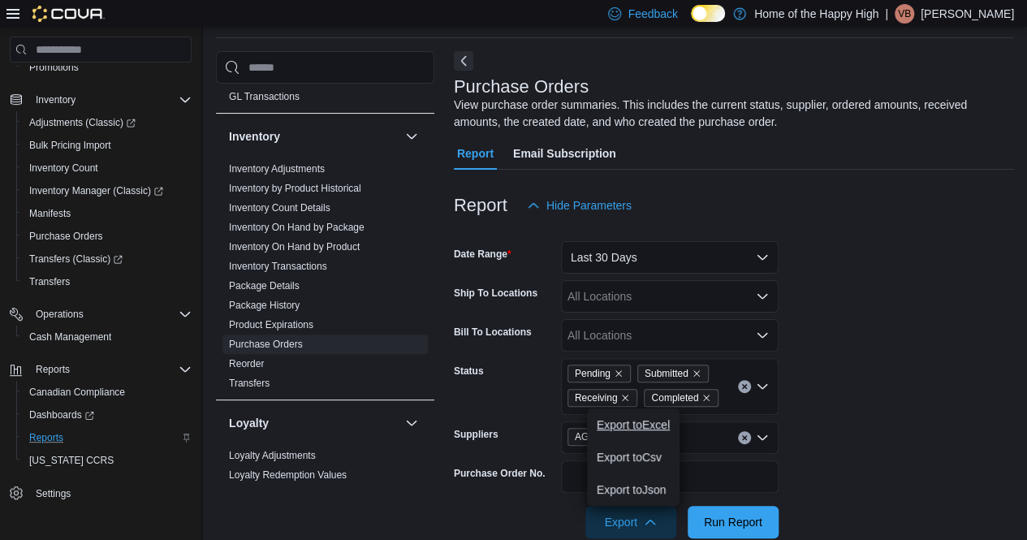  I want to click on button: Export toCsv, so click(633, 457).